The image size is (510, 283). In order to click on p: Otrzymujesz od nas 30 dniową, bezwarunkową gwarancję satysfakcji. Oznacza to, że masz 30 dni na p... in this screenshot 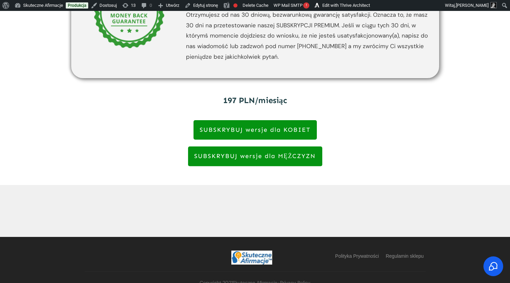, I will do `click(309, 39)`.